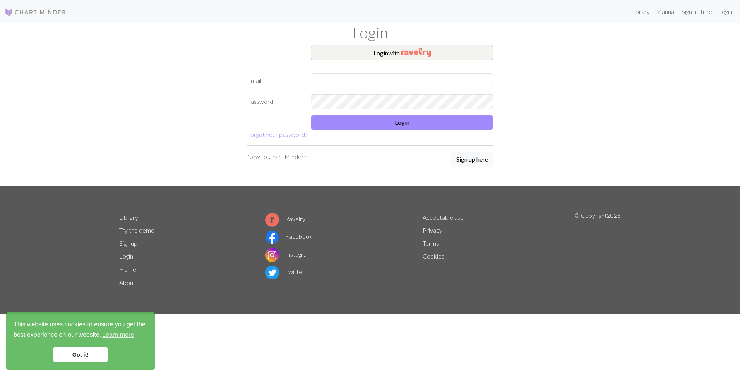  Describe the element at coordinates (402, 122) in the screenshot. I see `button: Login` at that location.